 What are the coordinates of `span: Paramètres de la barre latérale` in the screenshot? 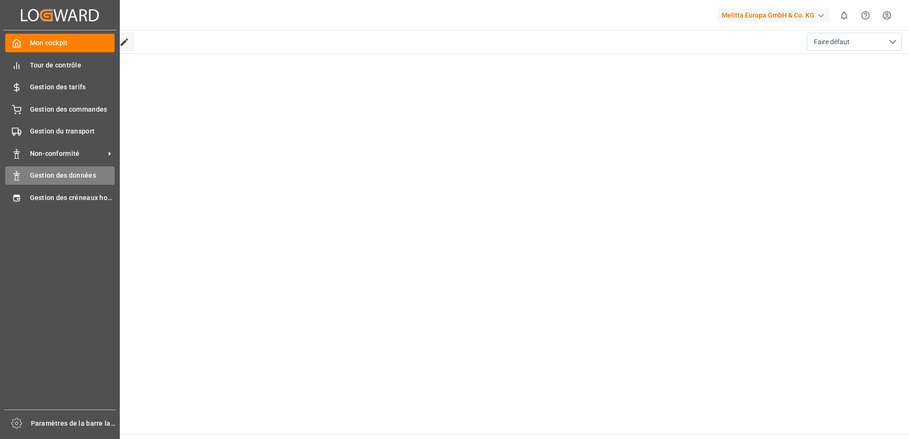 It's located at (73, 424).